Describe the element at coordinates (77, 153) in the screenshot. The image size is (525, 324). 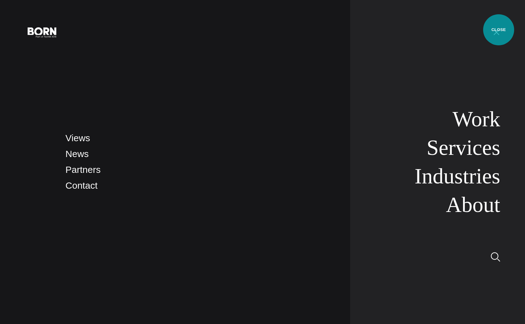
I see `a: News` at that location.